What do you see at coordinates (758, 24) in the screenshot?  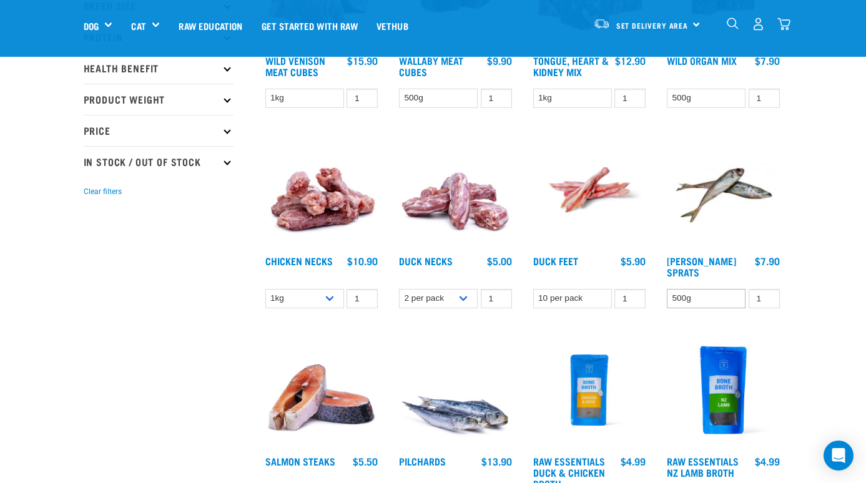 I see `img: user.png` at bounding box center [758, 24].